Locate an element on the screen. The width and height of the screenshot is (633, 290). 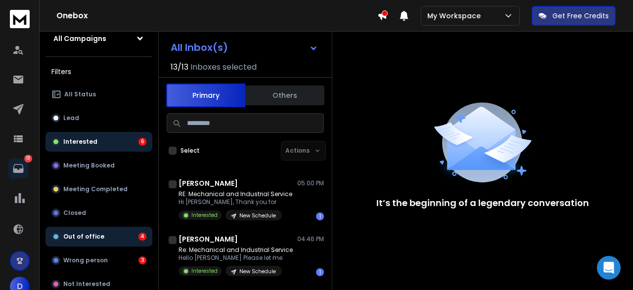
p: Not Interested is located at coordinates (87, 284).